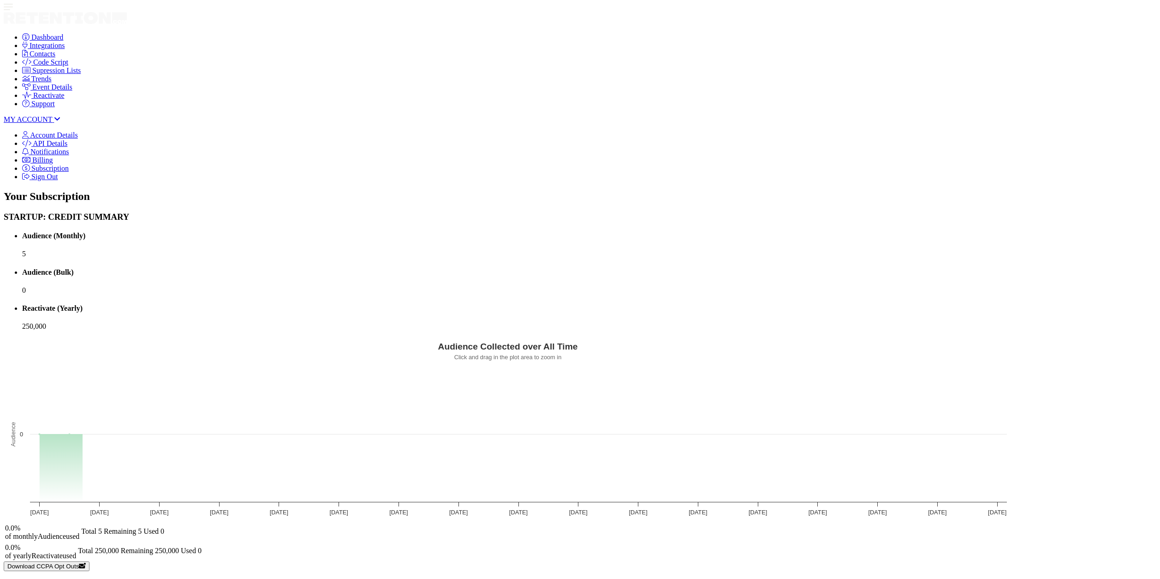  What do you see at coordinates (50, 168) in the screenshot?
I see `span: Subscription` at bounding box center [50, 168].